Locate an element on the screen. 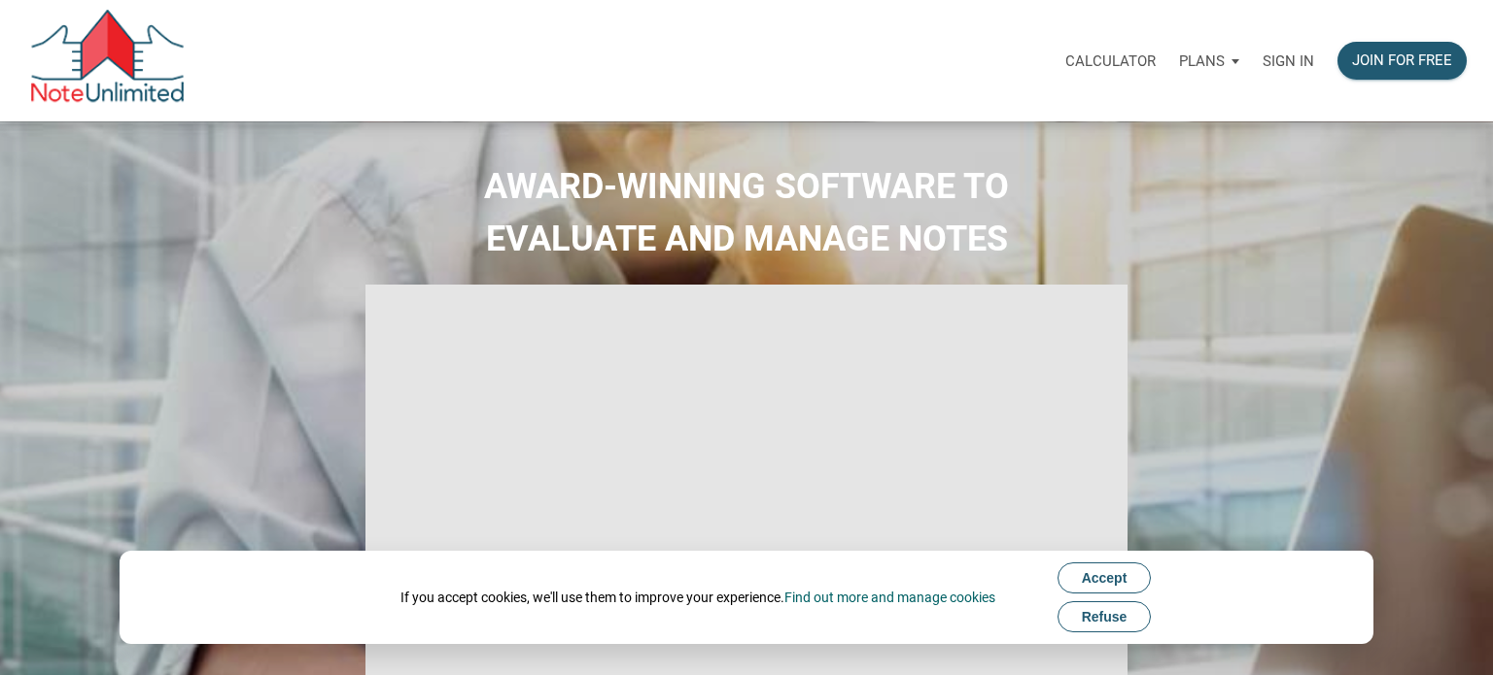  button: Accept is located at coordinates (1104, 578).